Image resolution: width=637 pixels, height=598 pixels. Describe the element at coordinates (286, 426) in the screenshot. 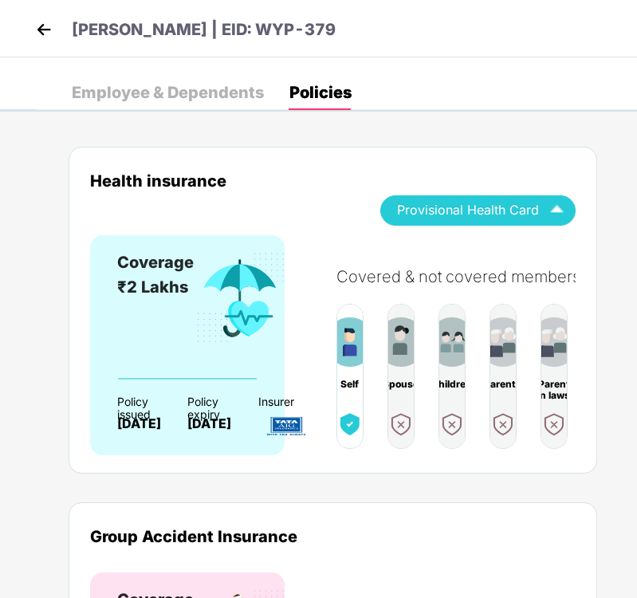

I see `img: InsurerLogo` at that location.